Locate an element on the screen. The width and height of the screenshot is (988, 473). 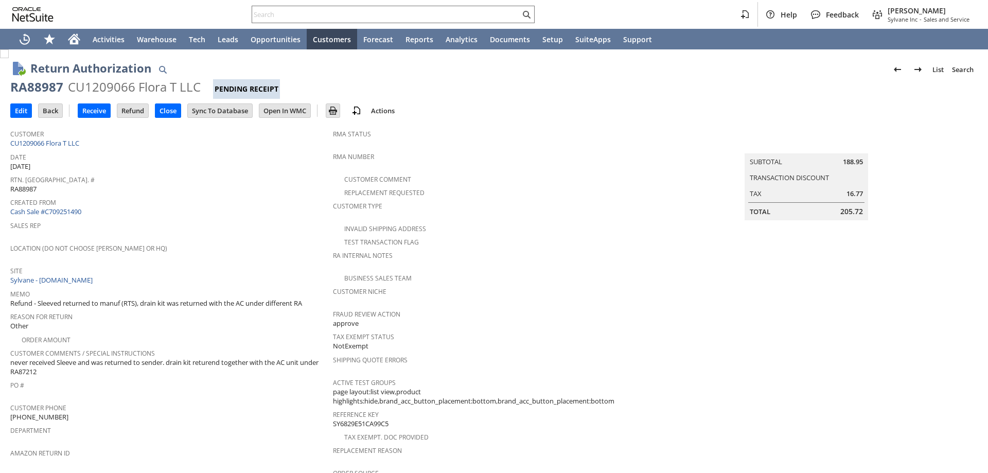
span: Leads is located at coordinates (228, 39).